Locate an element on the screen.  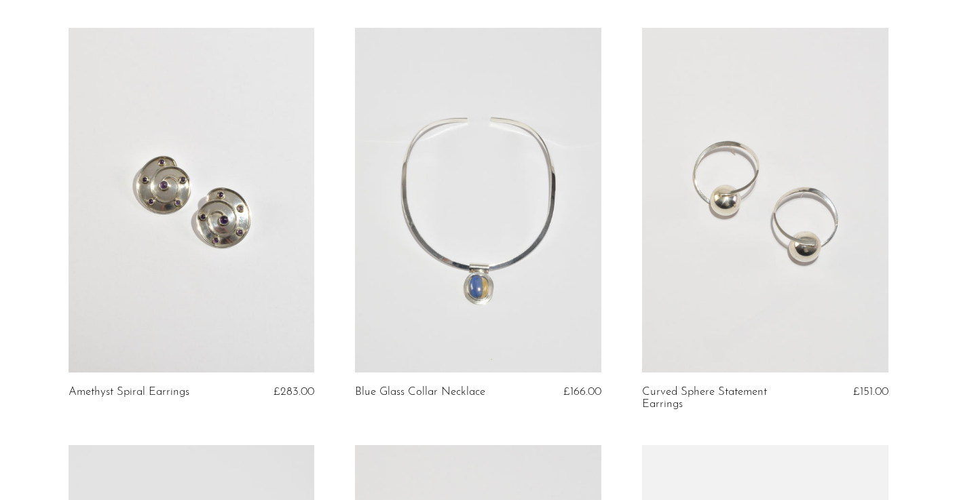
a: Curved Sphere Statement Earrings is located at coordinates (724, 398).